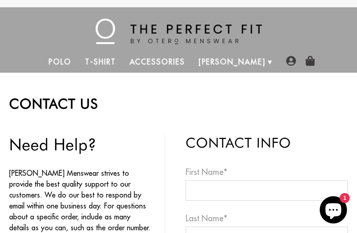  Describe the element at coordinates (60, 62) in the screenshot. I see `a: Polo` at that location.